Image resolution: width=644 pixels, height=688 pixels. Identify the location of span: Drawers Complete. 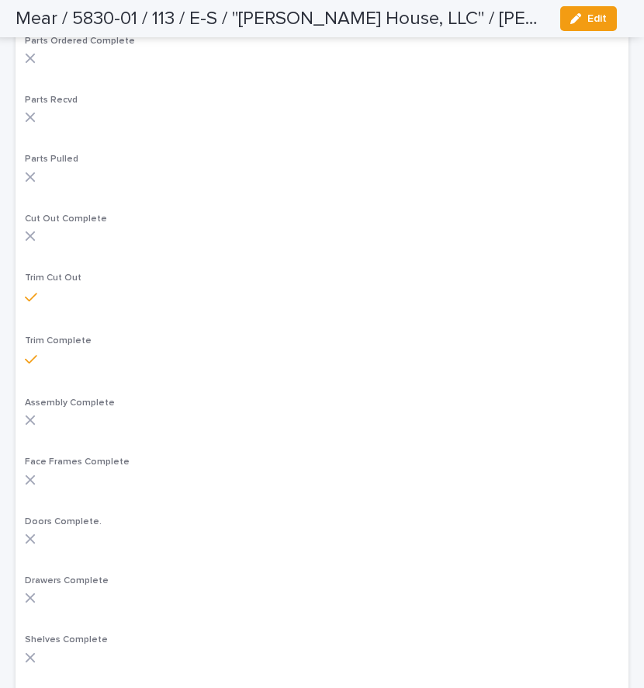
(67, 581).